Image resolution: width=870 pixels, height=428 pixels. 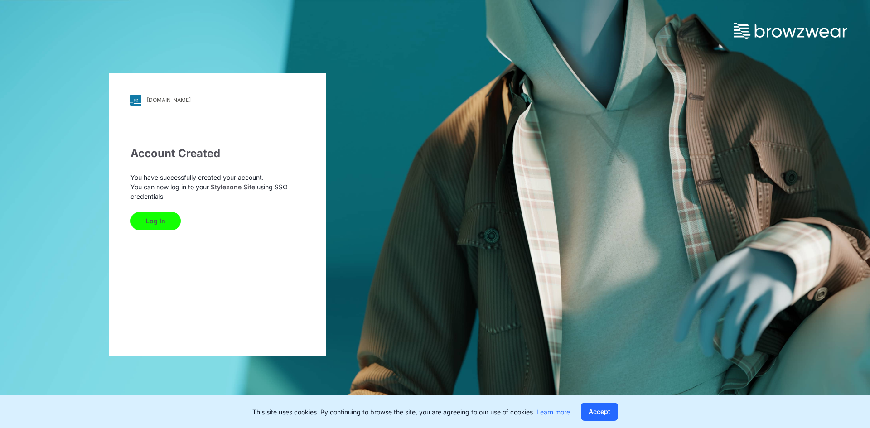 I want to click on div: Account Created, so click(x=217, y=154).